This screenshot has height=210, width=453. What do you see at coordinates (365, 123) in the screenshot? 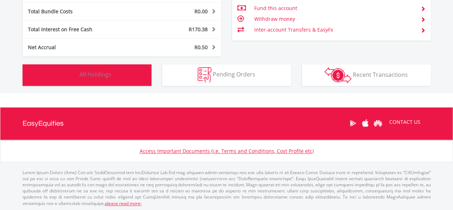
I see `a: Apple` at bounding box center [365, 123].